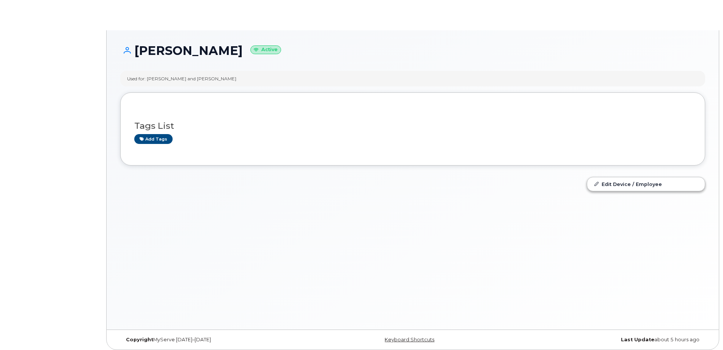 The height and width of the screenshot is (350, 723). Describe the element at coordinates (607, 340) in the screenshot. I see `div: about 5 hours ago` at that location.